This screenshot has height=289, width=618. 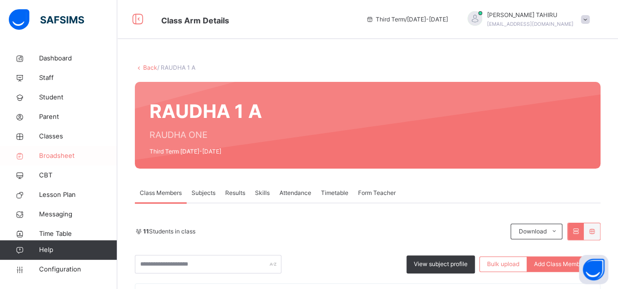 I want to click on b: 11, so click(x=146, y=231).